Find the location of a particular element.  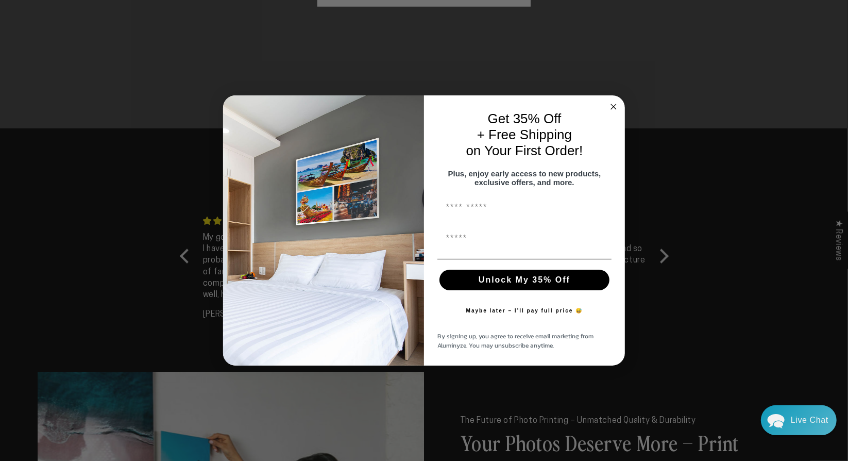

span: + Free Shipping is located at coordinates (524, 134).